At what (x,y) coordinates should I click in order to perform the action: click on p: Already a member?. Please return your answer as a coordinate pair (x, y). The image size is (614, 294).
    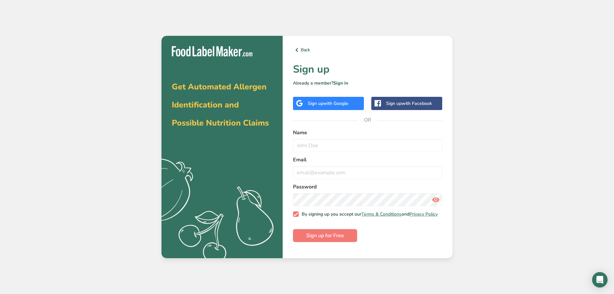
    Looking at the image, I should click on (367, 83).